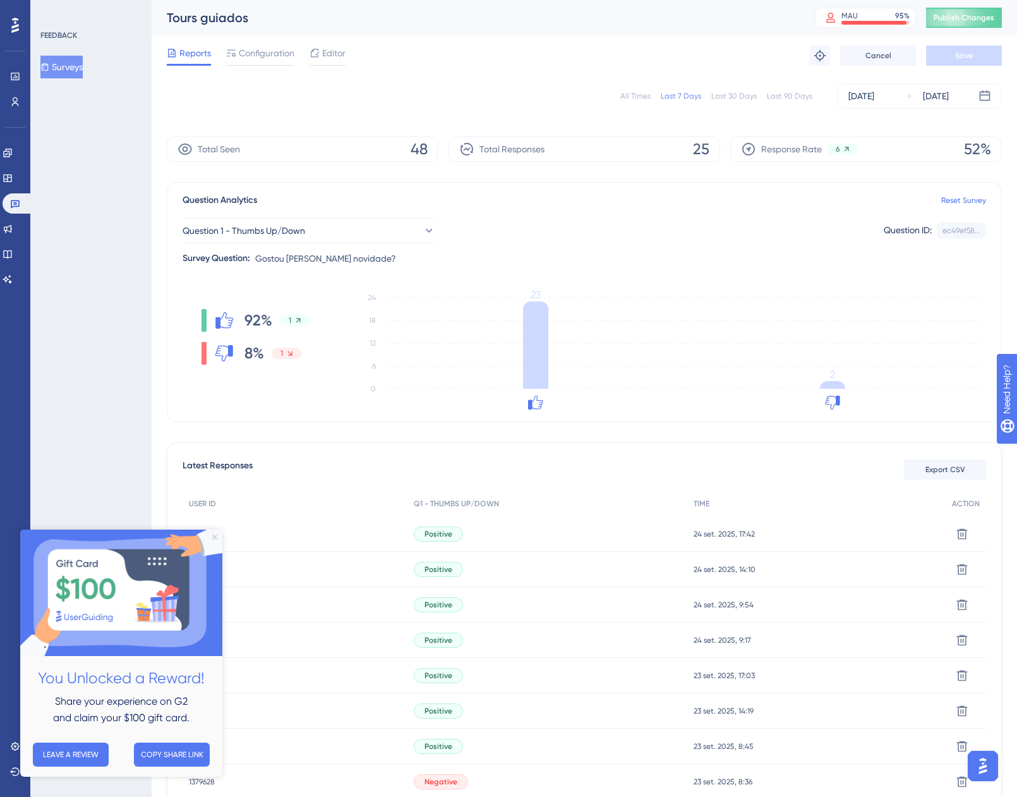 The height and width of the screenshot is (797, 1017). Describe the element at coordinates (722, 640) in the screenshot. I see `span: 24 set. 2025, 9:17` at that location.